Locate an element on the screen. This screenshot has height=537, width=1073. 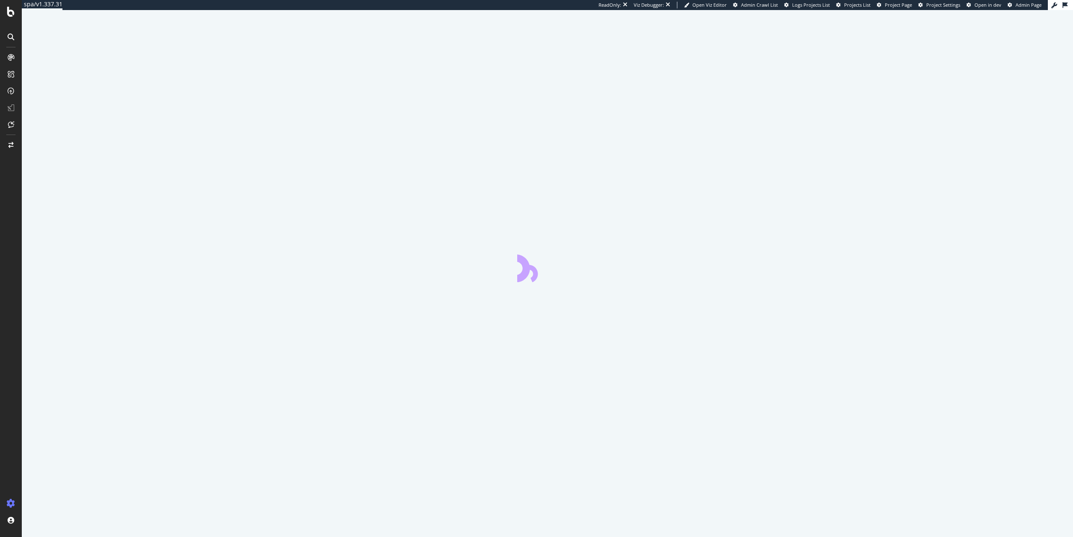
a: Open Viz Editor is located at coordinates (706, 5).